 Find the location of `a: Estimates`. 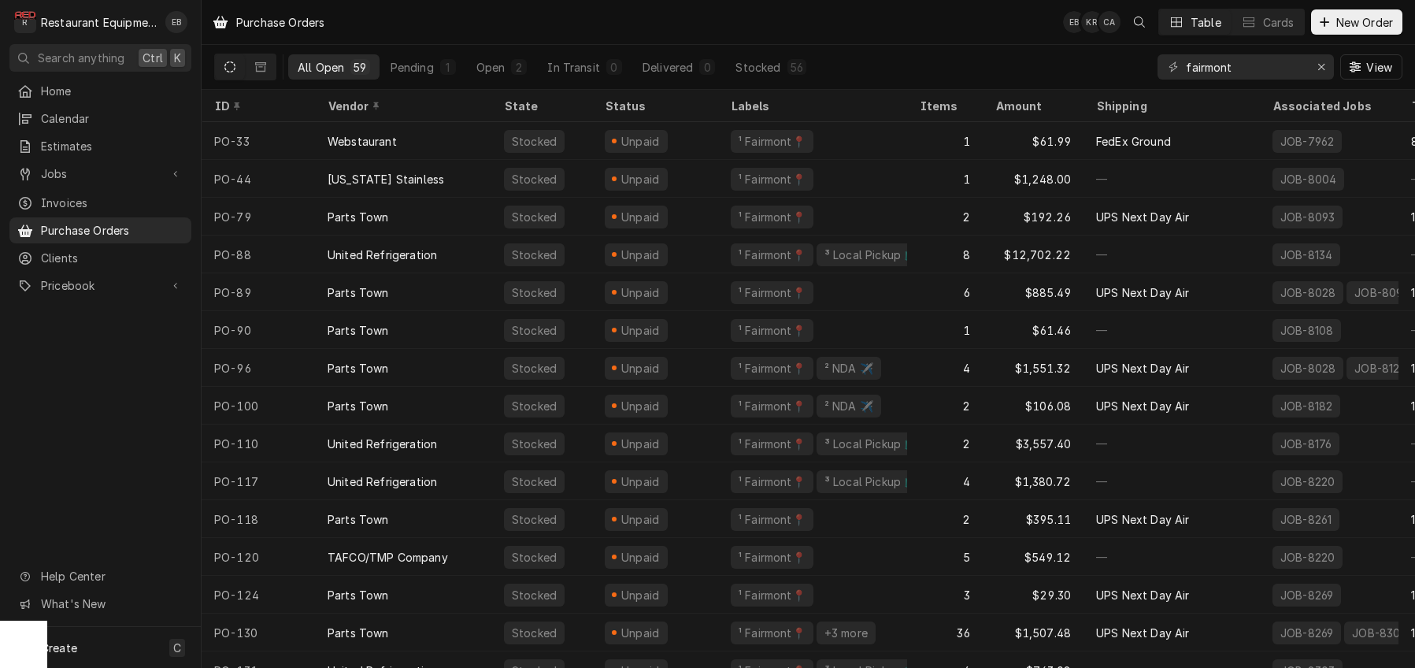

a: Estimates is located at coordinates (100, 146).